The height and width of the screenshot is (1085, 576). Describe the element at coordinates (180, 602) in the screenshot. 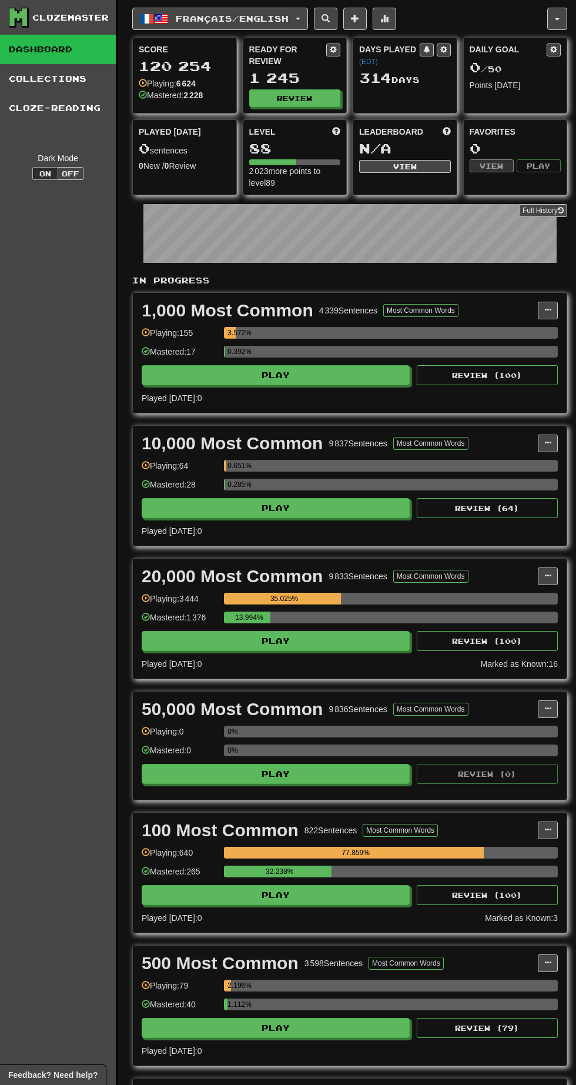

I see `div: Playing: 3 444` at that location.